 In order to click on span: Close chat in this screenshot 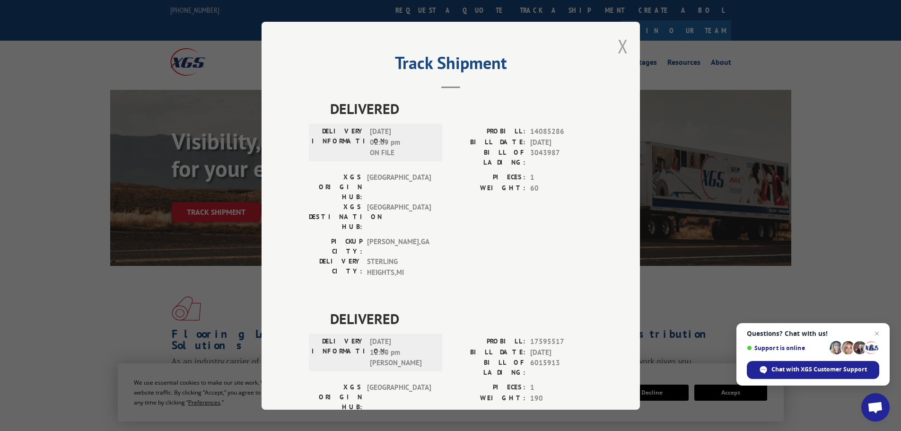, I will do `click(877, 334)`.